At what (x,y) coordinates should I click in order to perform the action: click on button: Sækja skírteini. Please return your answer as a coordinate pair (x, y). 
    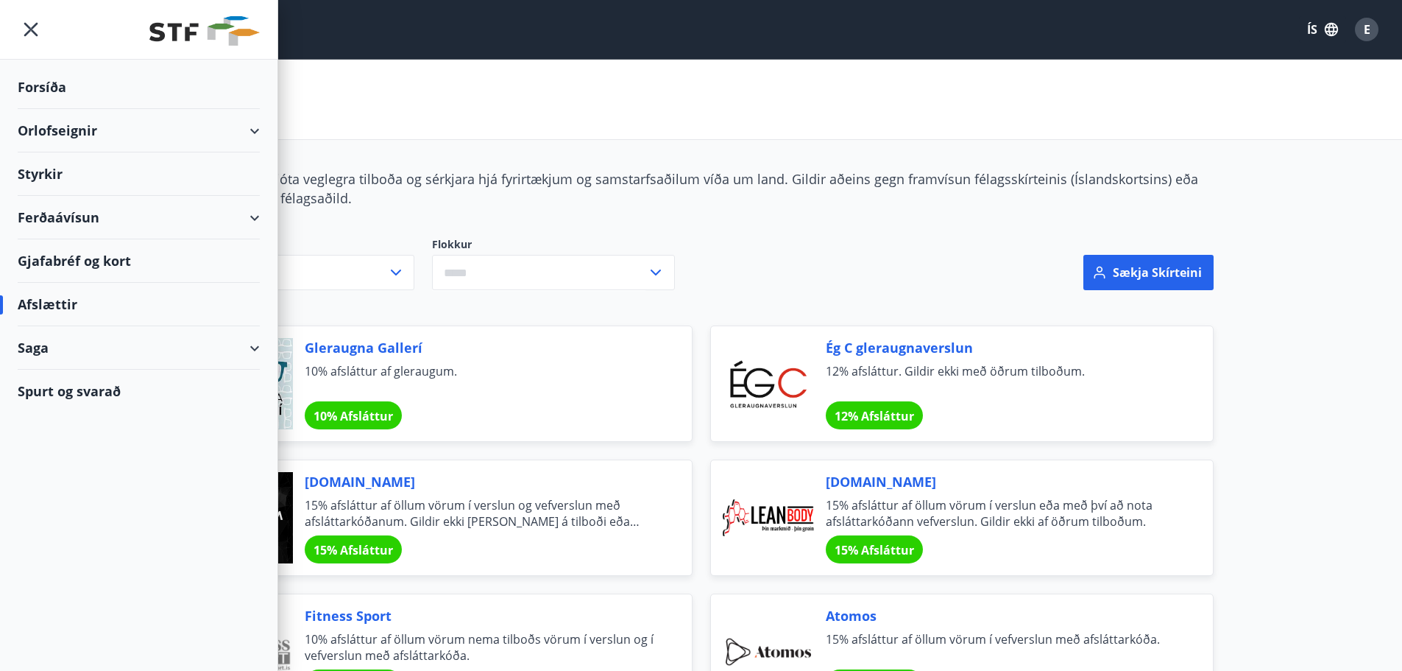
    Looking at the image, I should click on (1148, 272).